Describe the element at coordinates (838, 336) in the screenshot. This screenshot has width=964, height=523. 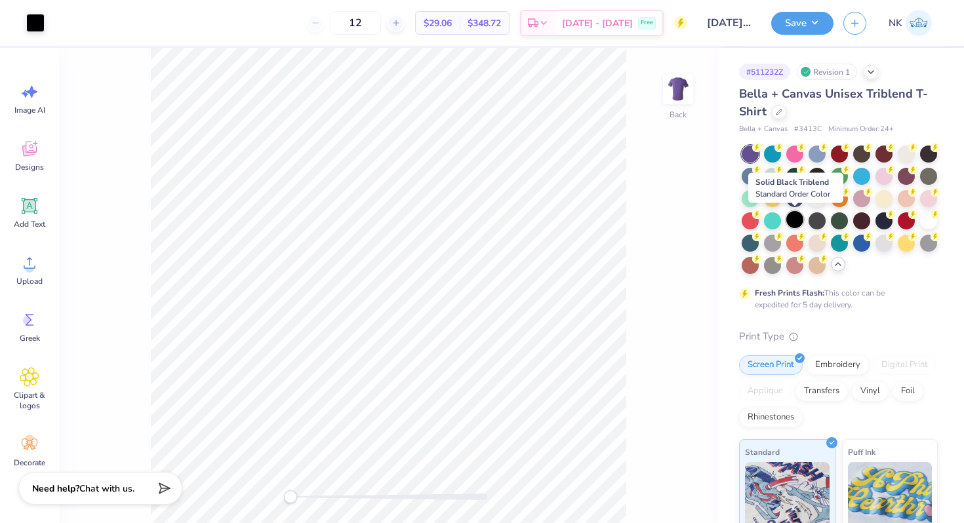
I see `div: Print Type` at that location.